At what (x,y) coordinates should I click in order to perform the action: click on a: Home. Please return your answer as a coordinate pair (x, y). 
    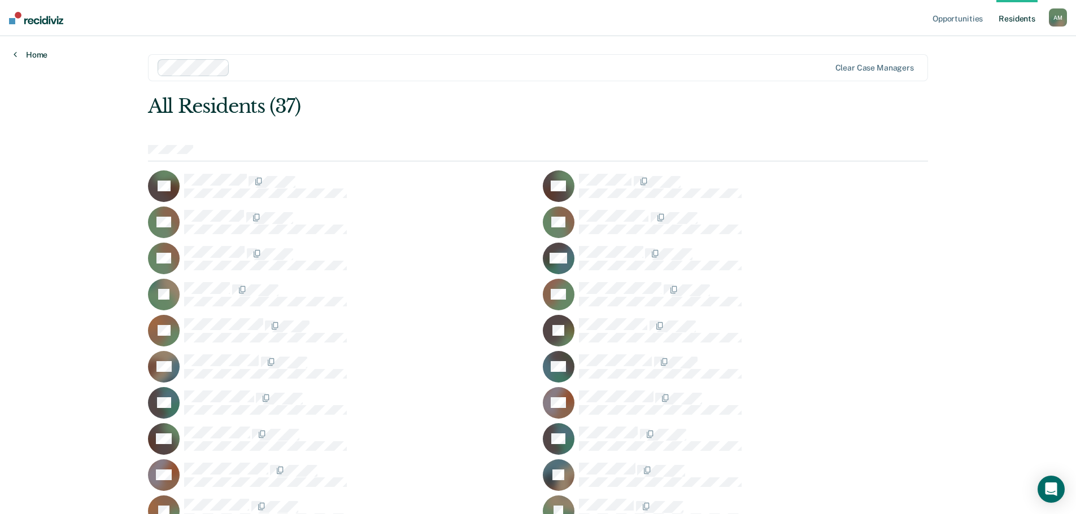
    Looking at the image, I should click on (30, 55).